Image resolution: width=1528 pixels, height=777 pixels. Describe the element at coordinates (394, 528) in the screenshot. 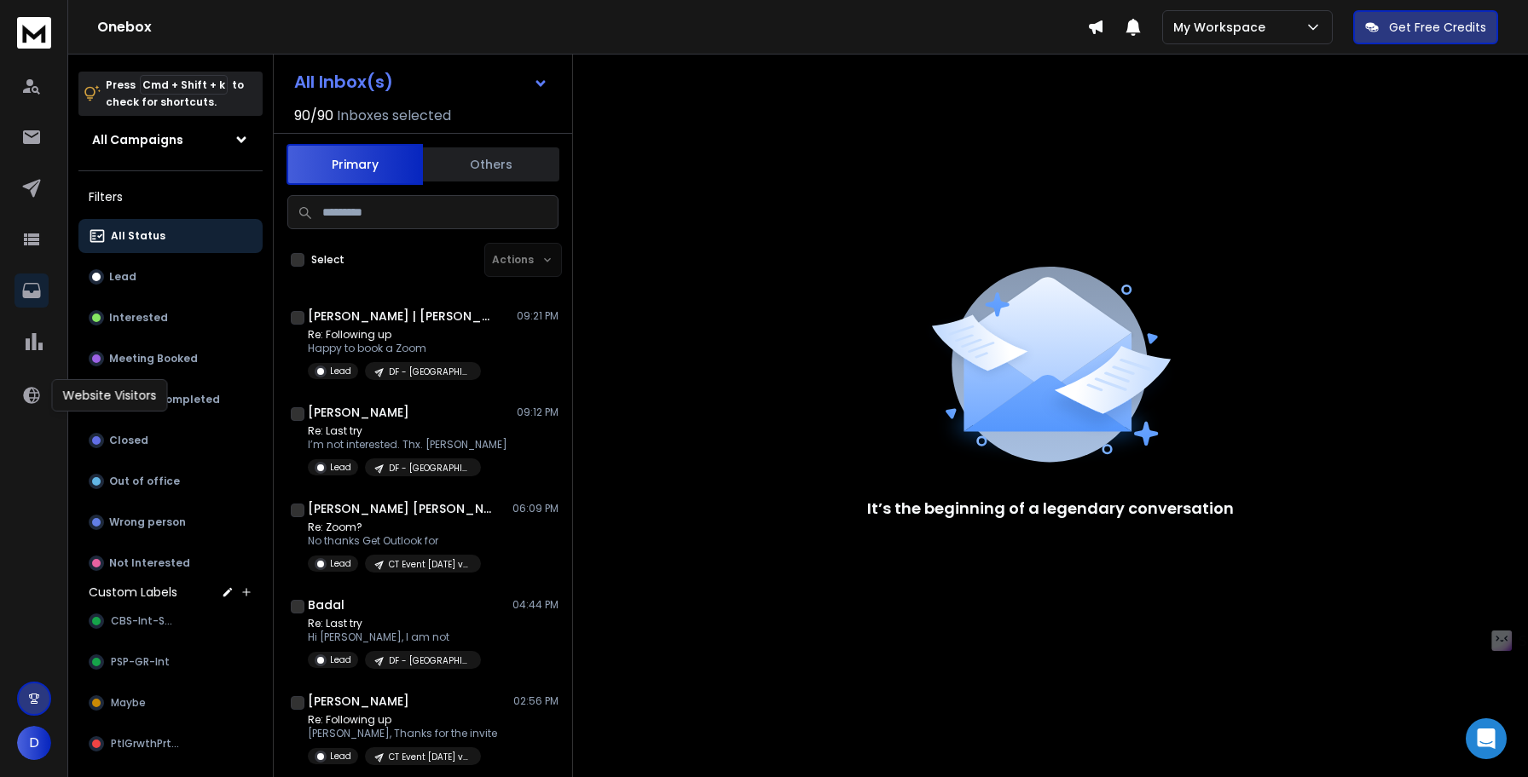

I see `p: Re: Zoom?` at that location.